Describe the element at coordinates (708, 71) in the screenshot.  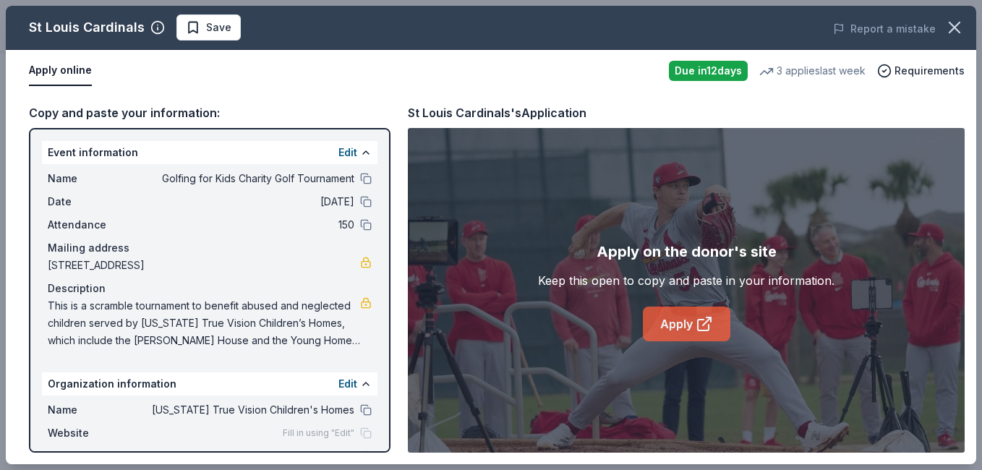
I see `div: Due in 12 days` at that location.